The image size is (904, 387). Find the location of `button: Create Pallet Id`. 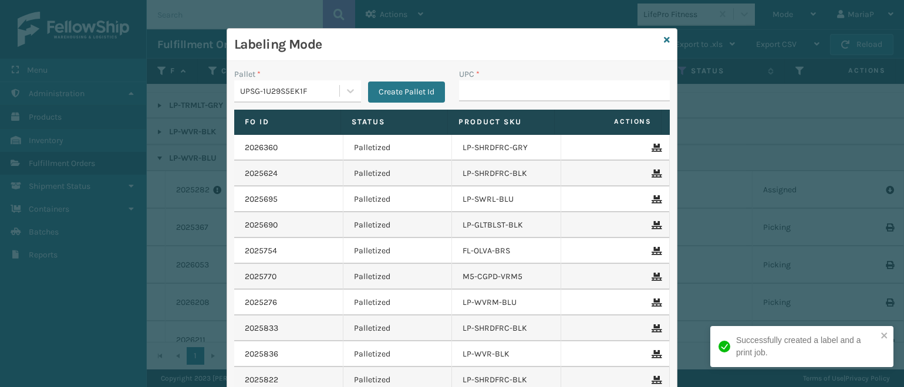

button: Create Pallet Id is located at coordinates (406, 92).